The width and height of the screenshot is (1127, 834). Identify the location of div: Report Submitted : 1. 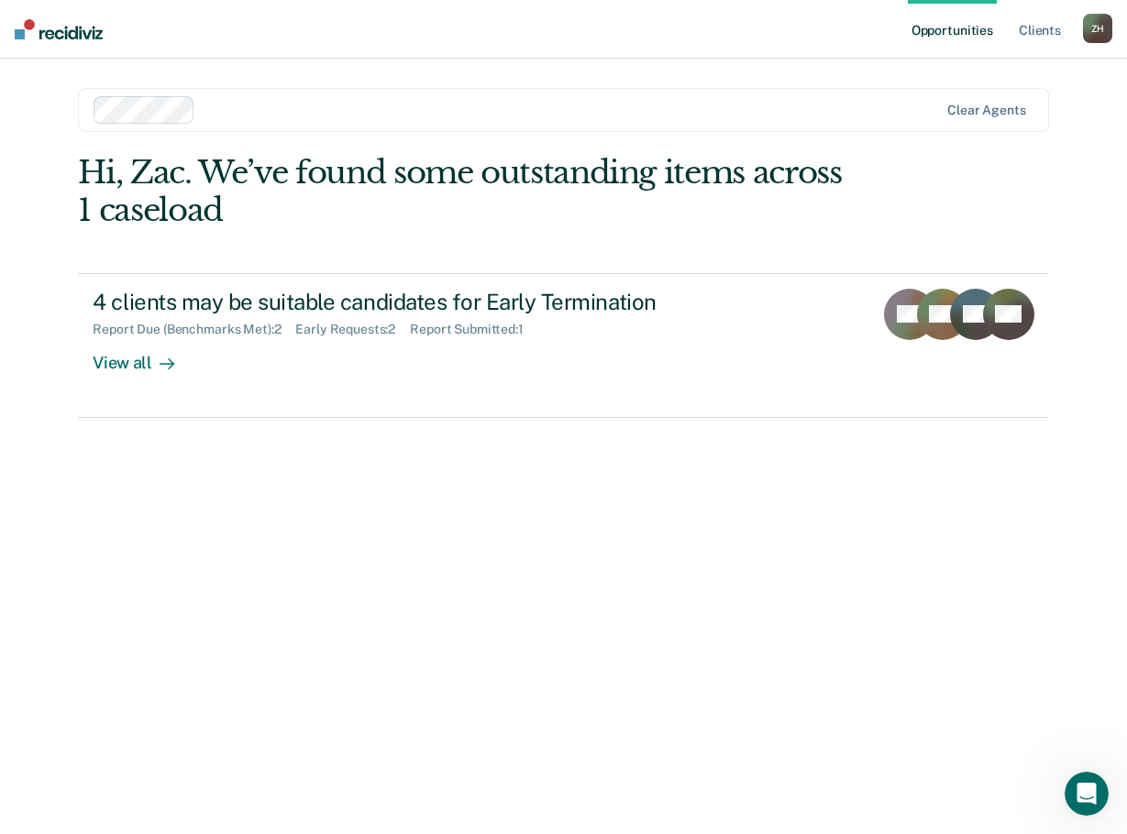
(474, 329).